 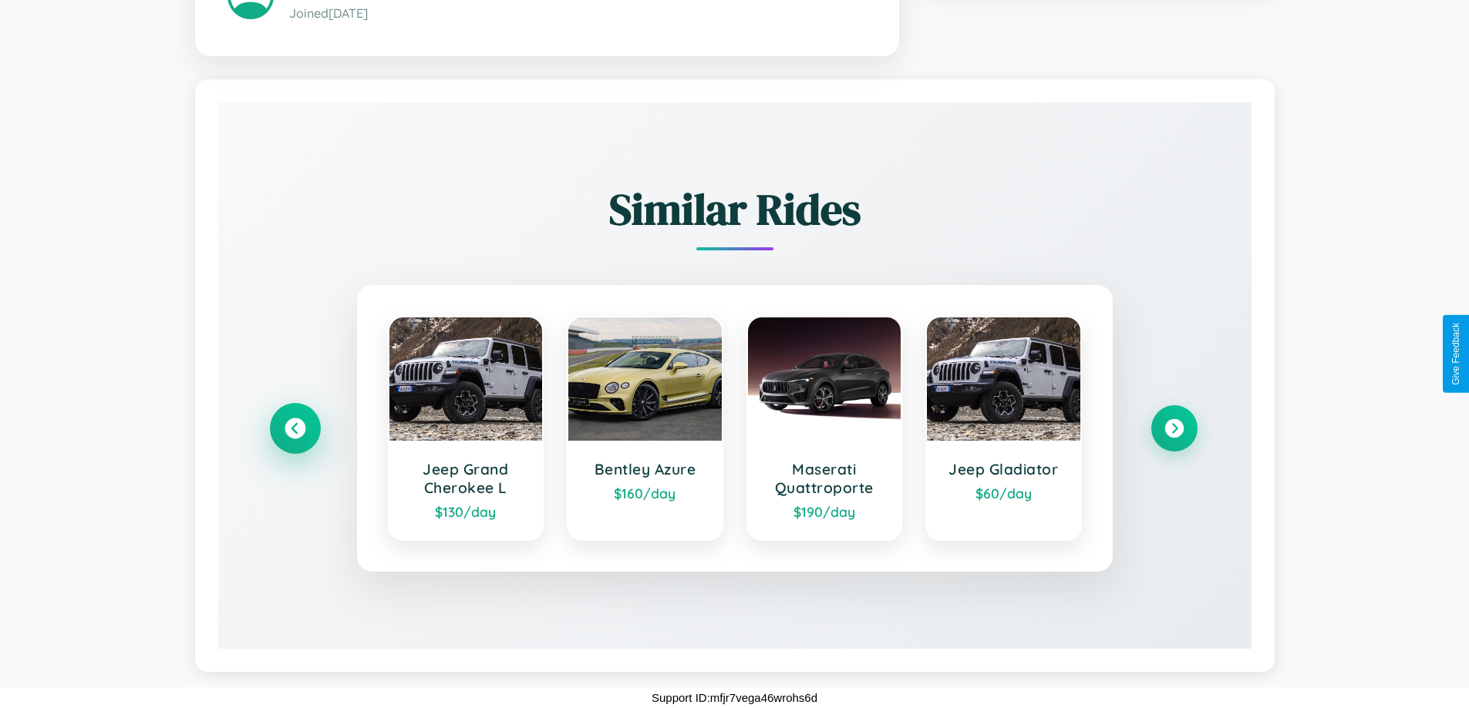 What do you see at coordinates (466, 512) in the screenshot?
I see `div: $ 130 /day` at bounding box center [466, 512].